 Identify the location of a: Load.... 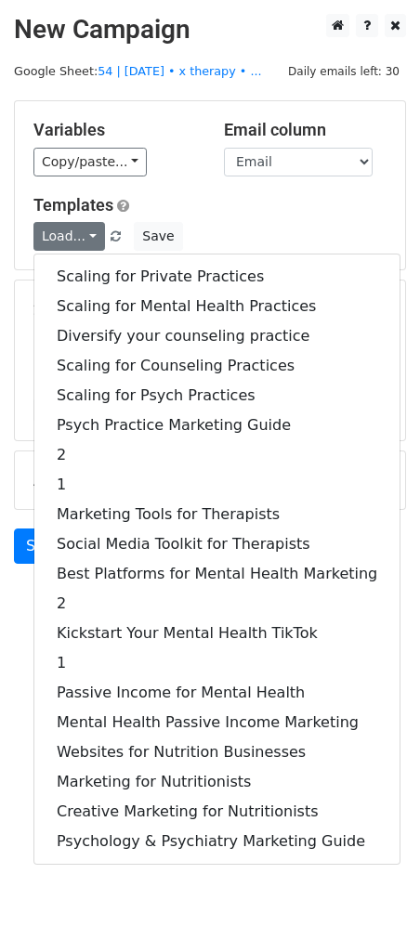
(69, 236).